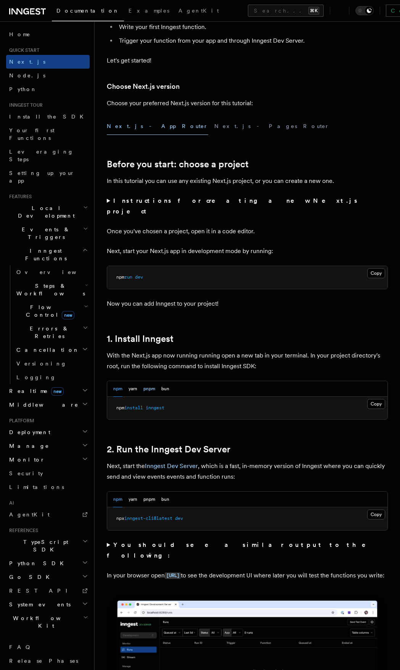 This screenshot has height=670, width=400. I want to click on span: Manage, so click(27, 446).